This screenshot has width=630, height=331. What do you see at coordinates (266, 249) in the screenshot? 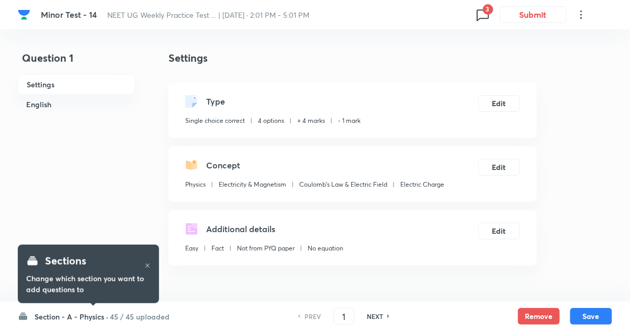
I see `p: Not from PYQ paper` at bounding box center [266, 249].